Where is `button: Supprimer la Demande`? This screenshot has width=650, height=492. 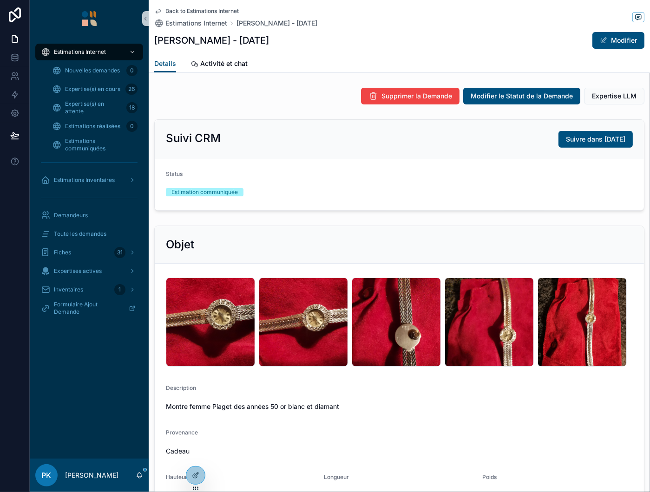 button: Supprimer la Demande is located at coordinates (410, 96).